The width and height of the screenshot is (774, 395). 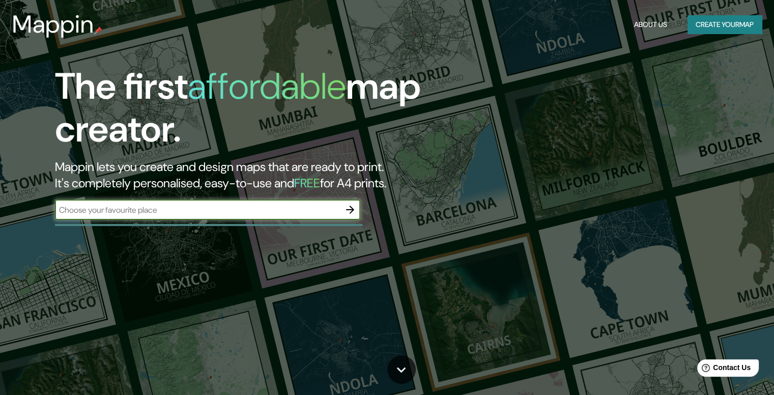 I want to click on h5: FREE, so click(x=307, y=183).